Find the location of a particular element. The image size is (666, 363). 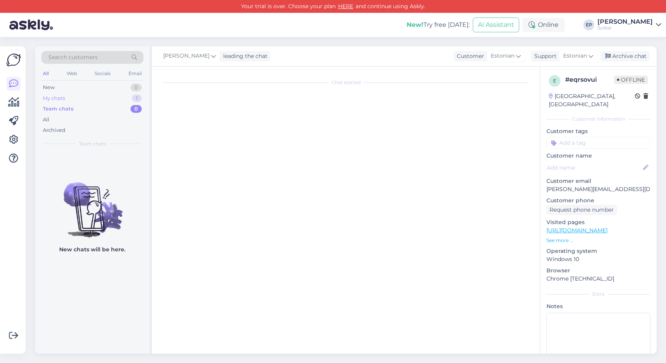

p: Visited pages is located at coordinates (598, 222).